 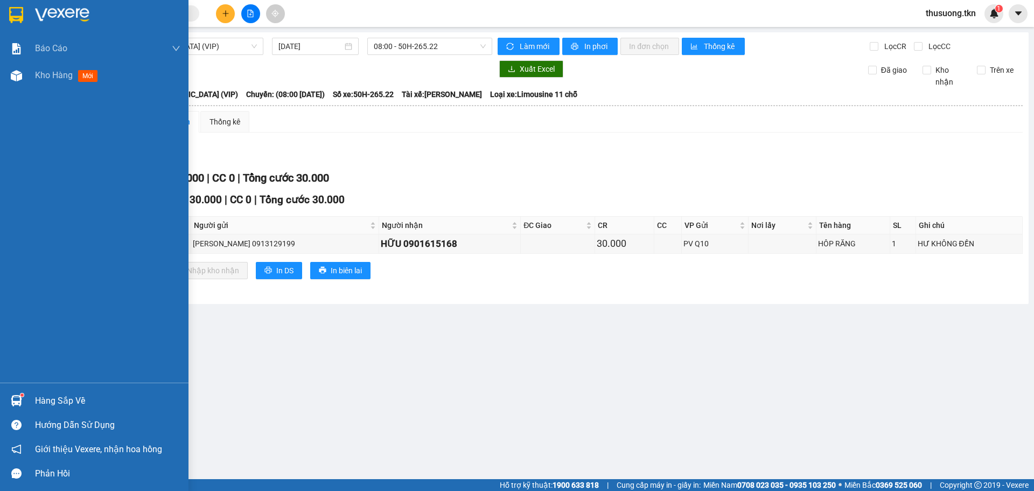 I want to click on span: message, so click(x=16, y=473).